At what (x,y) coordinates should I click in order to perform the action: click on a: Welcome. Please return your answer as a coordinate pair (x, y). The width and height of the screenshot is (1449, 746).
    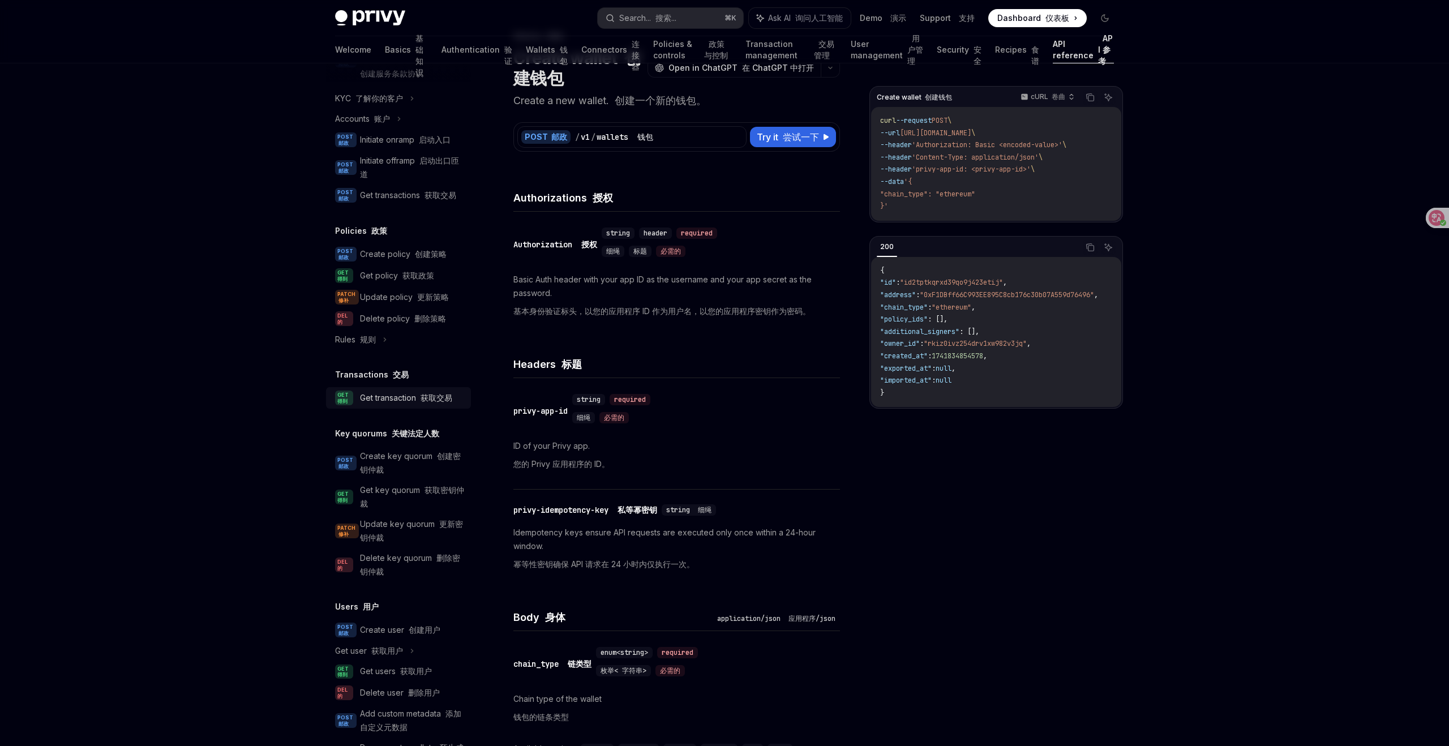
    Looking at the image, I should click on (353, 50).